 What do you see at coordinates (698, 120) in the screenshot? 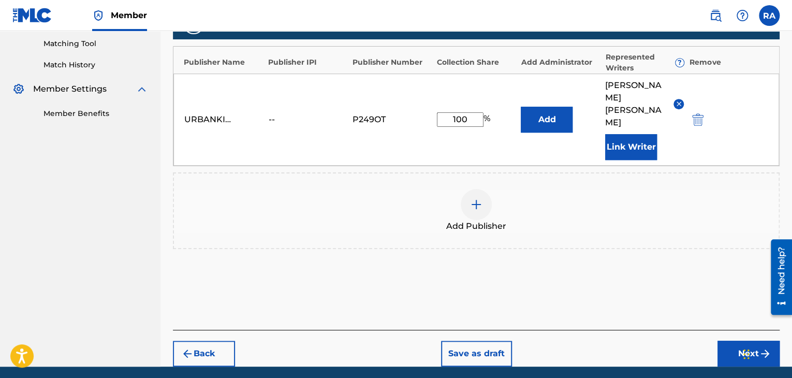
I see `img: 12a2ab48e56ec057fbd8.svg` at bounding box center [698, 120].